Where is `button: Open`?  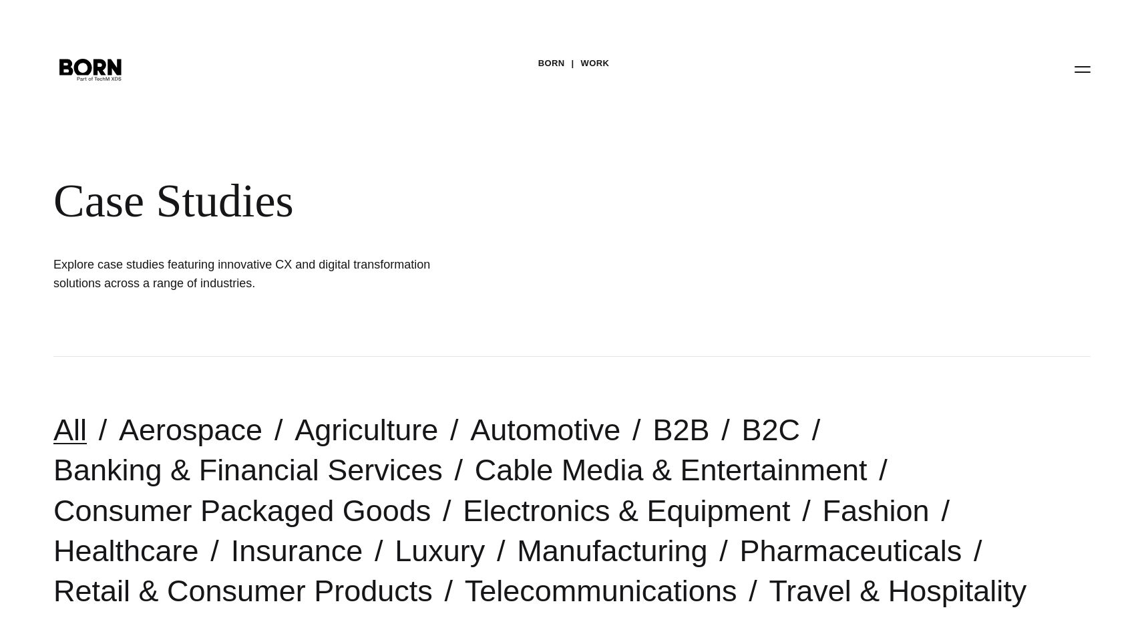 button: Open is located at coordinates (1082, 69).